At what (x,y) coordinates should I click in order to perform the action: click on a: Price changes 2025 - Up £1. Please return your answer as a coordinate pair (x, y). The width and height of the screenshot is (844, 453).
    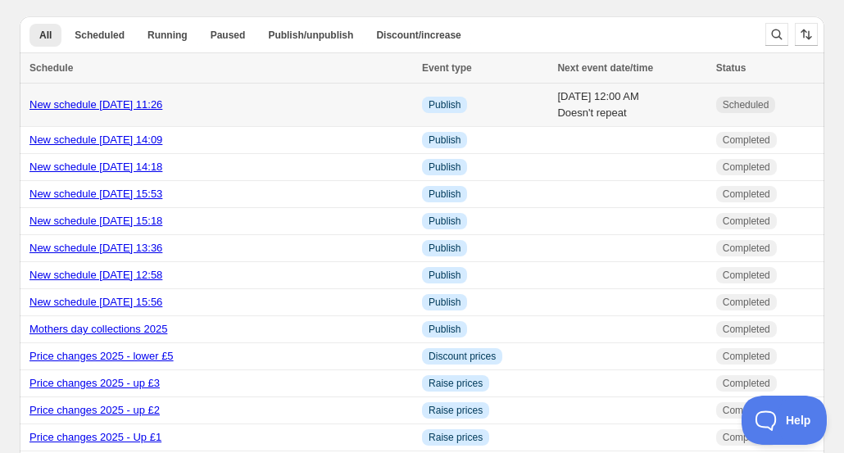
    Looking at the image, I should click on (95, 437).